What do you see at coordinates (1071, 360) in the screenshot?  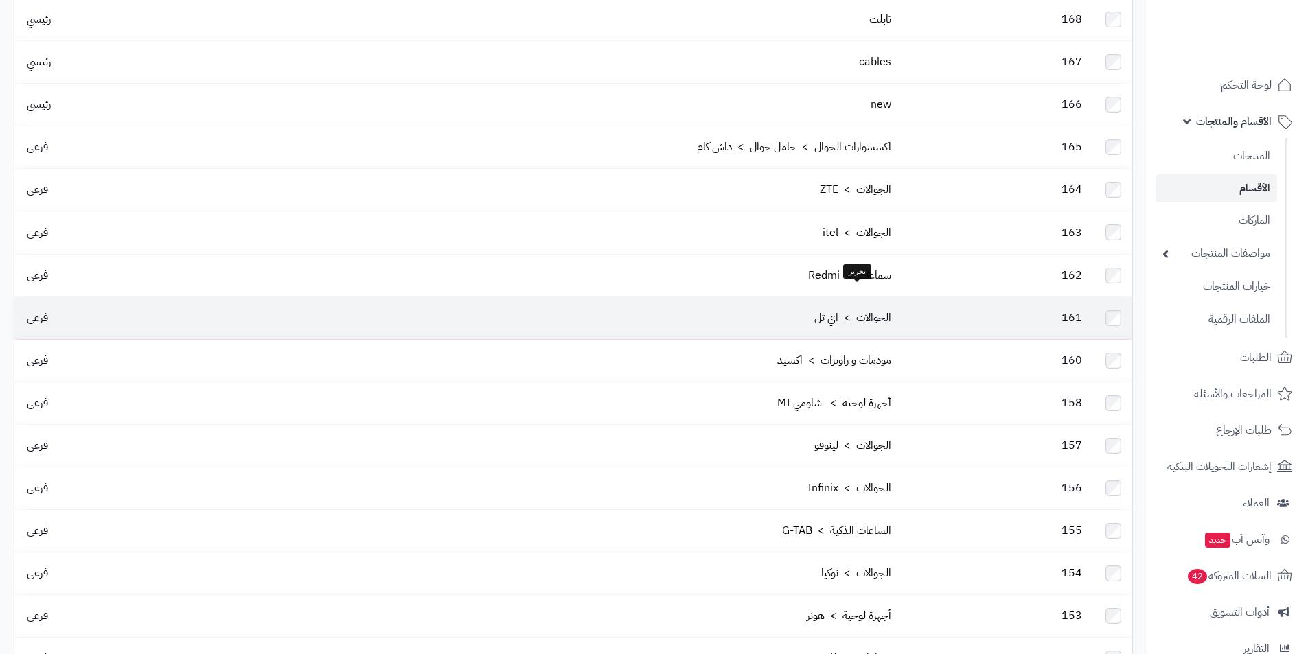 I see `span: 160` at bounding box center [1071, 360].